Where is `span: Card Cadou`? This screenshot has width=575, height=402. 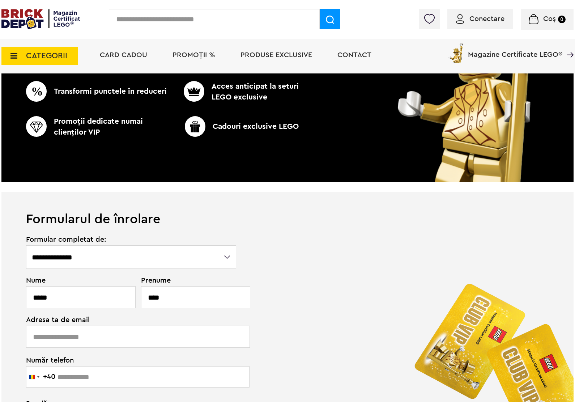
span: Card Cadou is located at coordinates (123, 55).